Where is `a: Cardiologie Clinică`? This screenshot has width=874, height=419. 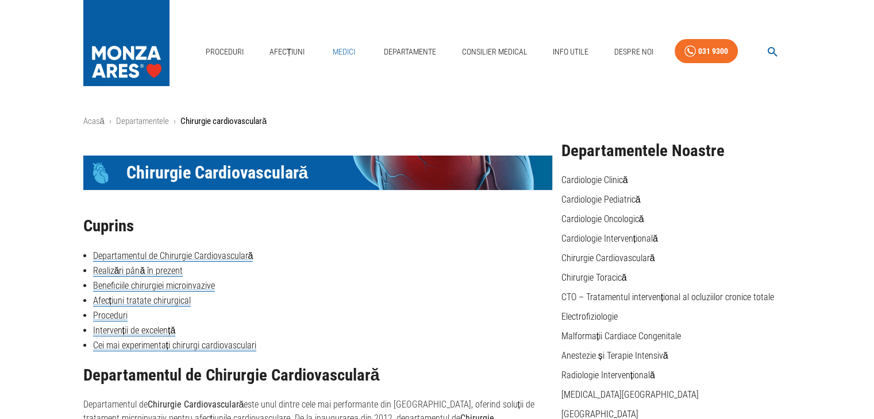 a: Cardiologie Clinică is located at coordinates (594, 180).